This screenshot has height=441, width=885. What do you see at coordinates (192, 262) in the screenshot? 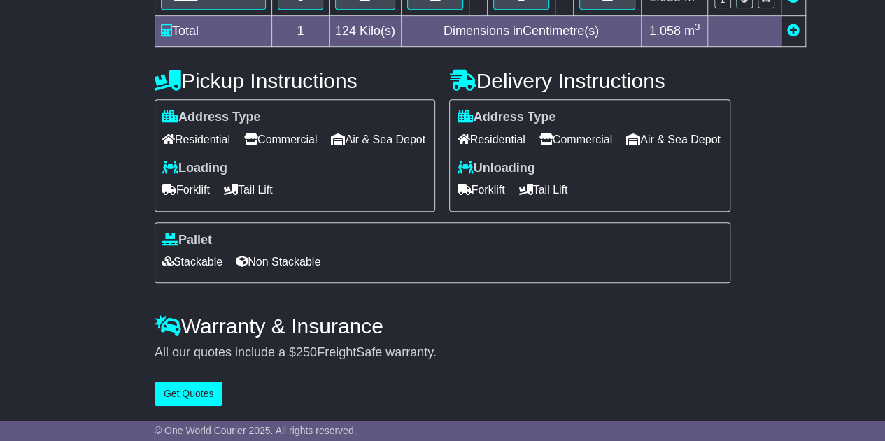
I see `span: Stackable` at bounding box center [192, 262].